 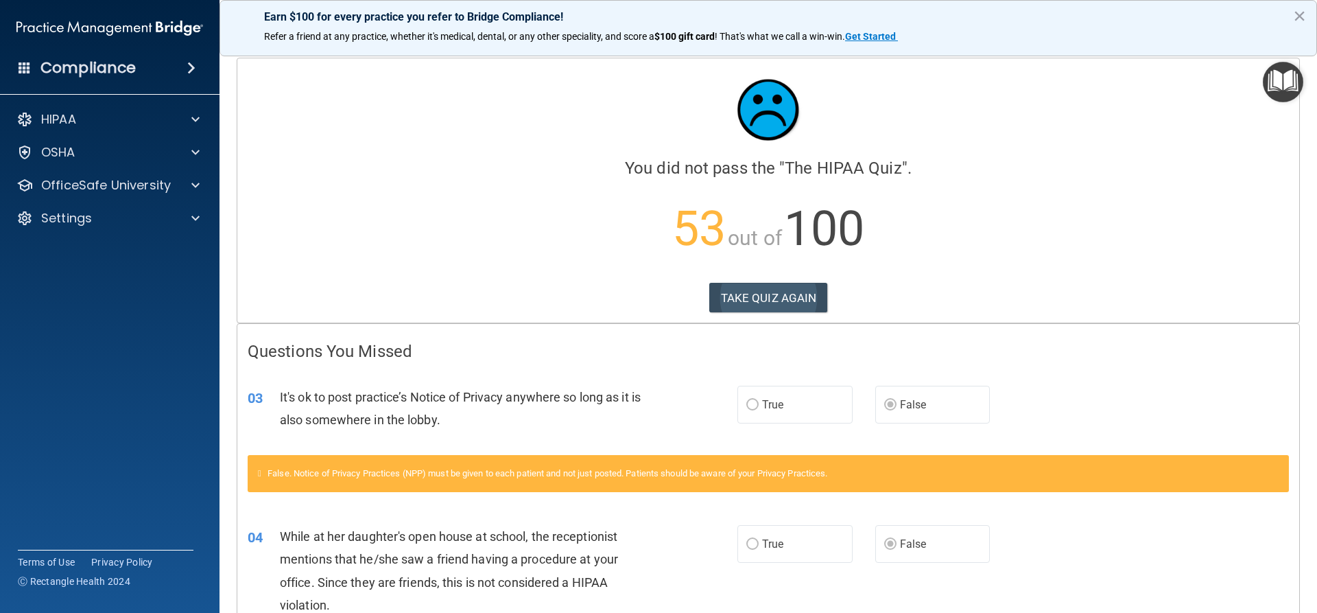 I want to click on p: Settings, so click(x=67, y=218).